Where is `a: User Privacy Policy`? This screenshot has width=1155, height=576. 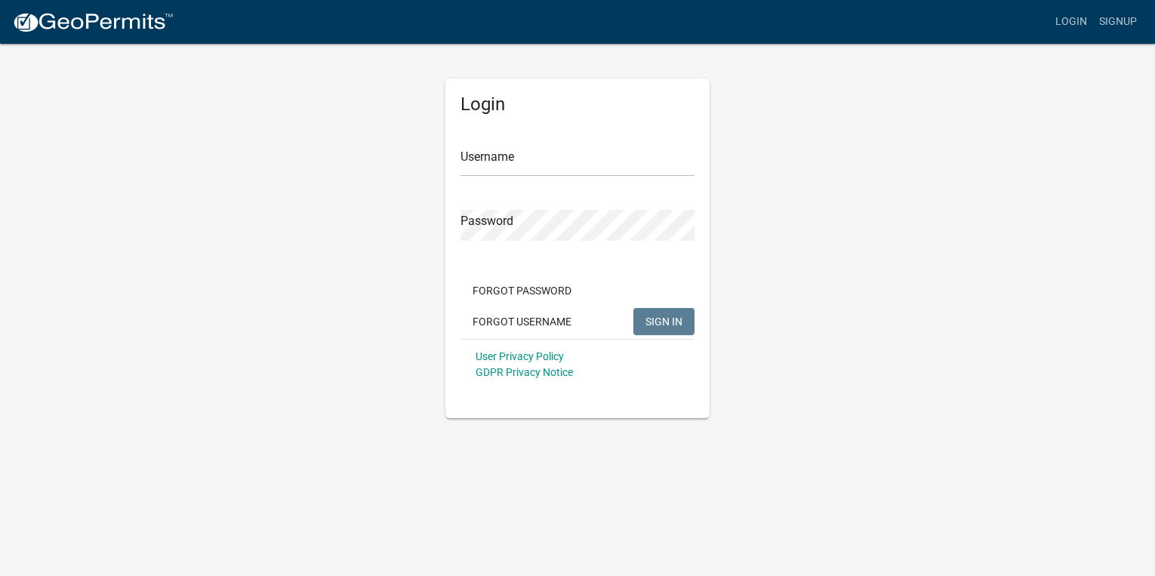
a: User Privacy Policy is located at coordinates (519, 356).